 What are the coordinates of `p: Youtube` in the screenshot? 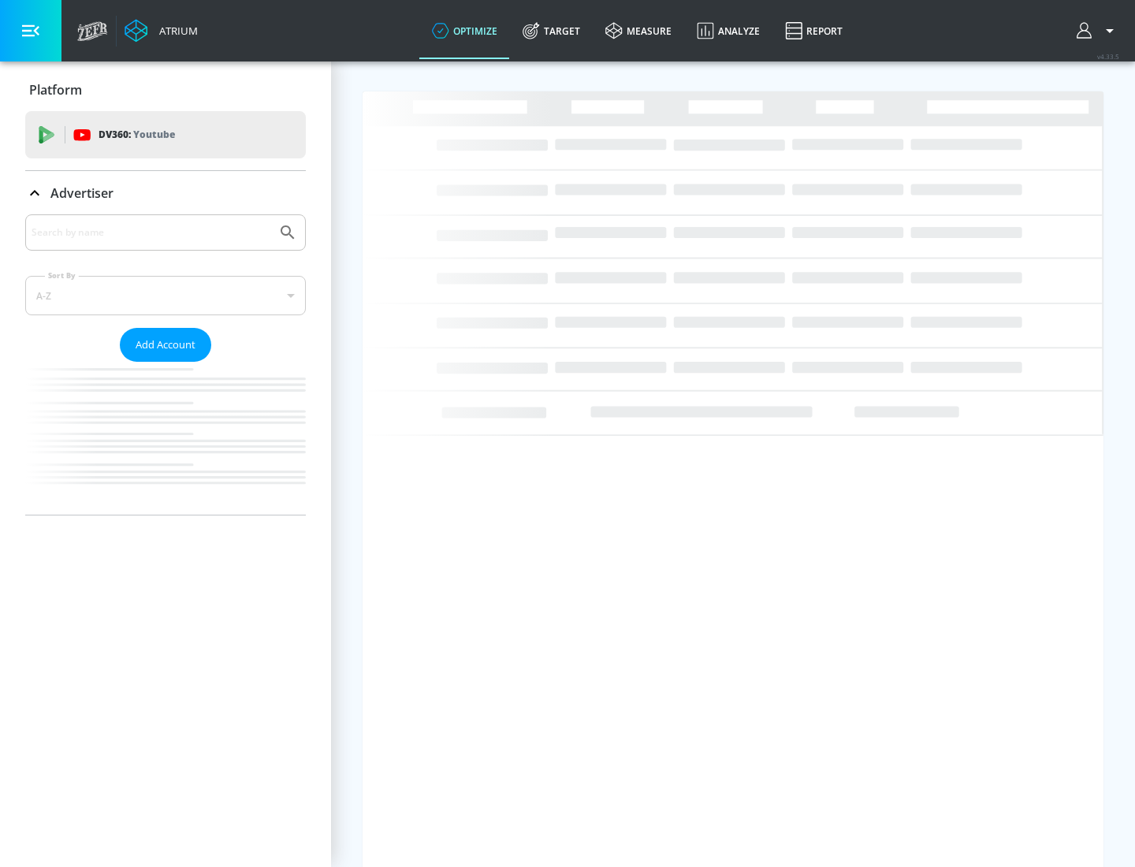 It's located at (154, 134).